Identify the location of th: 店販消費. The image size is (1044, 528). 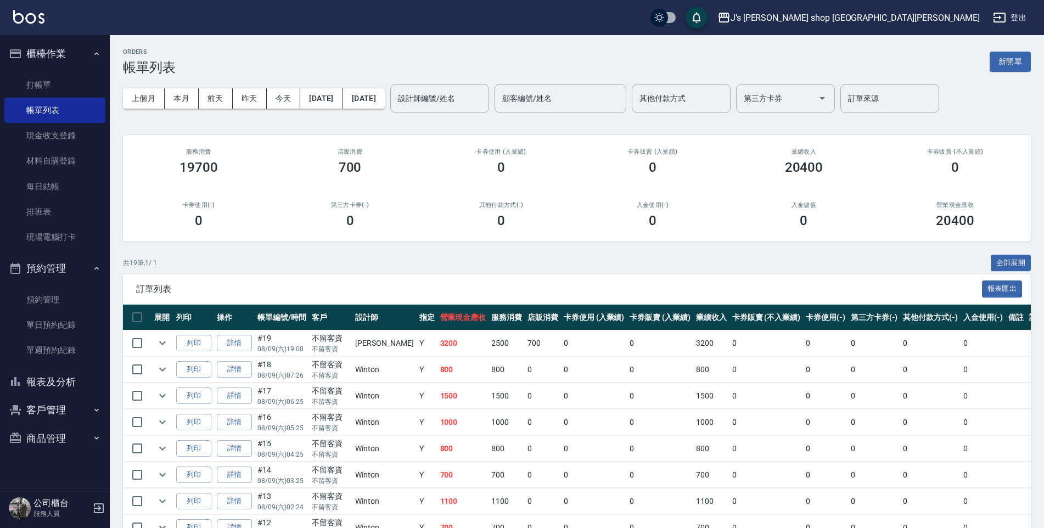
(543, 317).